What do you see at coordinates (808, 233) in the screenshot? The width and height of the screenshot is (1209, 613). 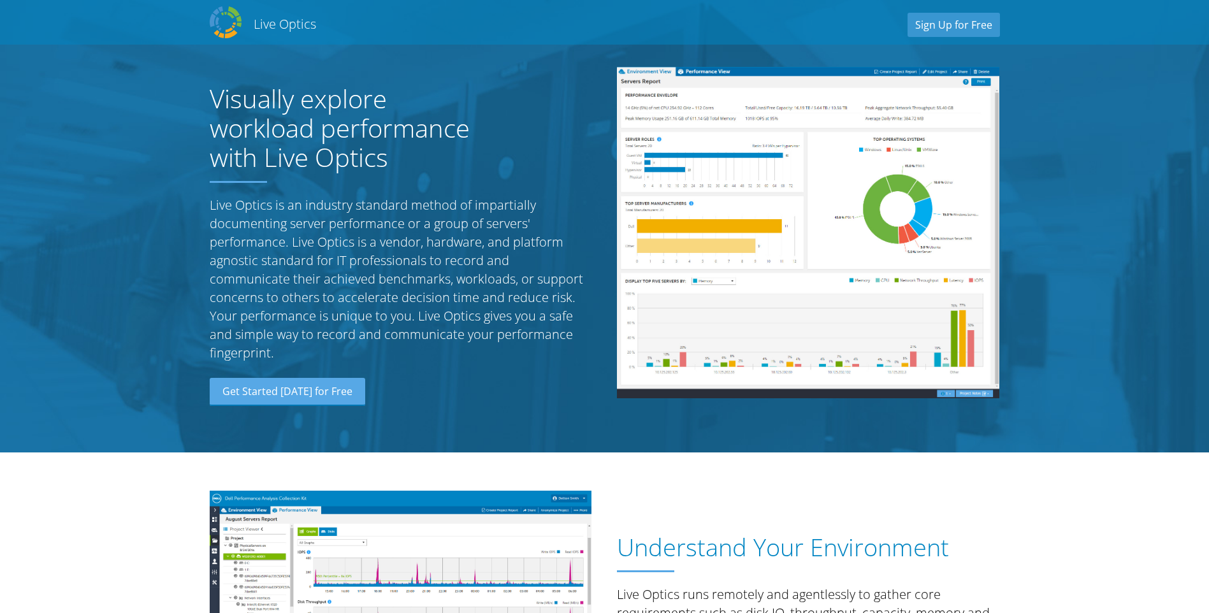 I see `img: Server Report` at bounding box center [808, 233].